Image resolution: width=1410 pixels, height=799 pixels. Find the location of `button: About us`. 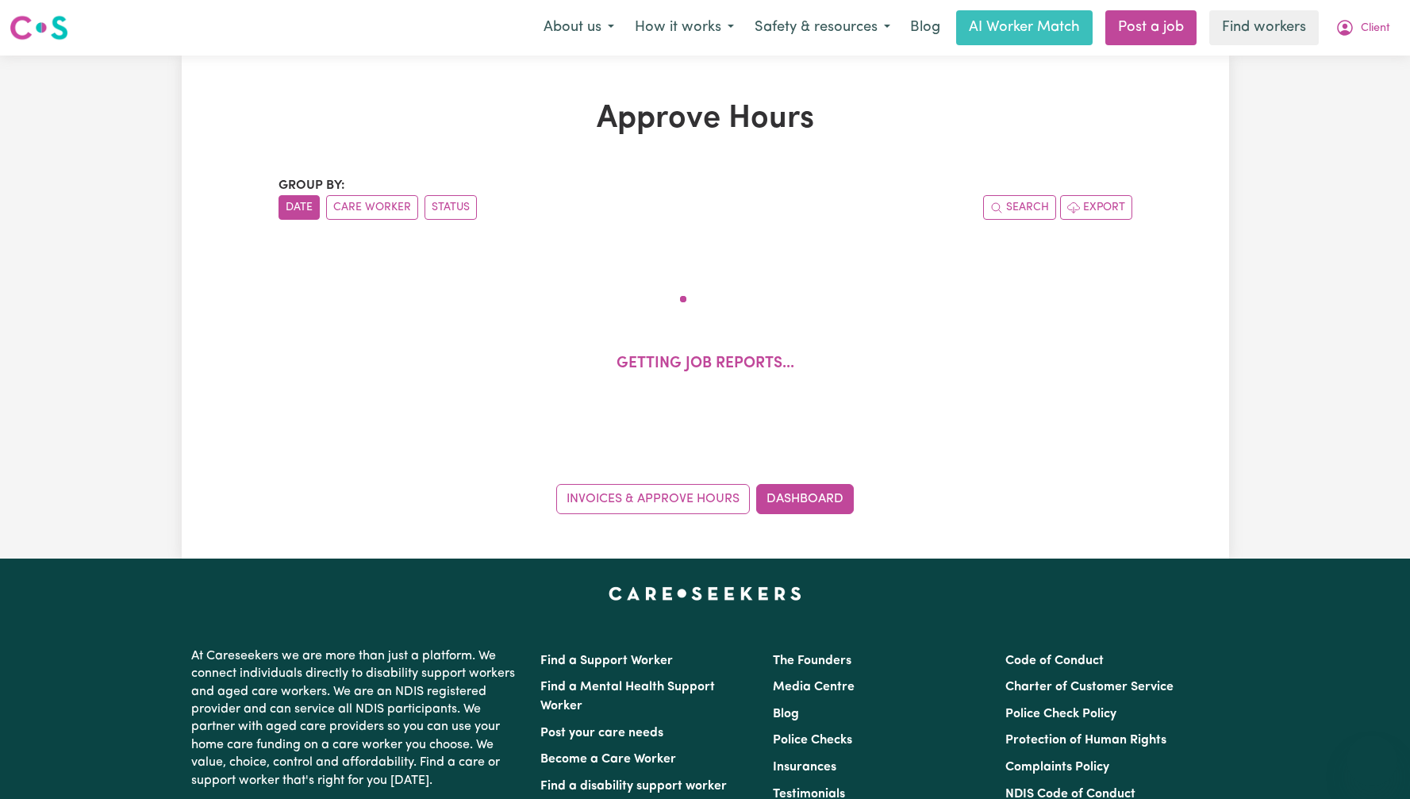

button: About us is located at coordinates (578, 28).